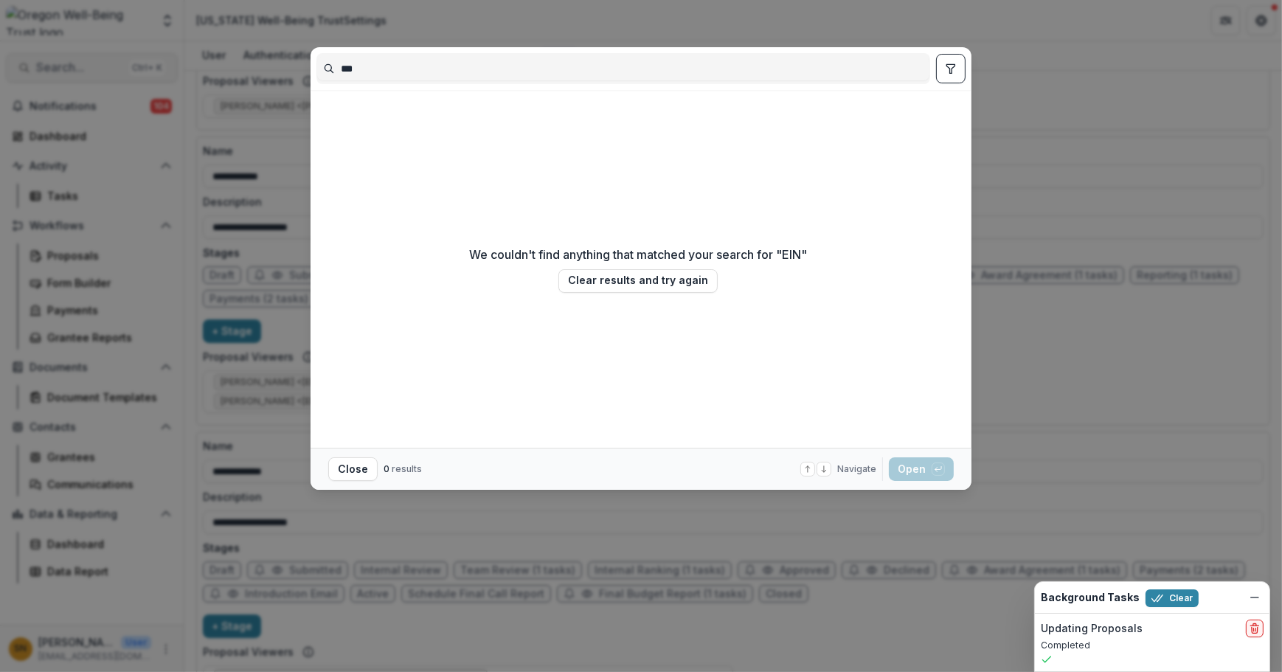  I want to click on p: We couldn't find anything that matched your search for " EIN ", so click(638, 254).